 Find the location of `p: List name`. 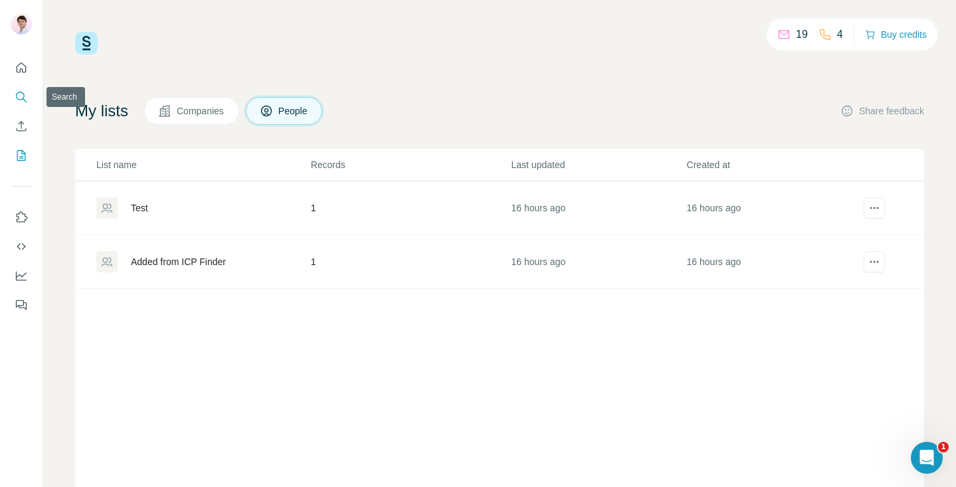

p: List name is located at coordinates (203, 165).